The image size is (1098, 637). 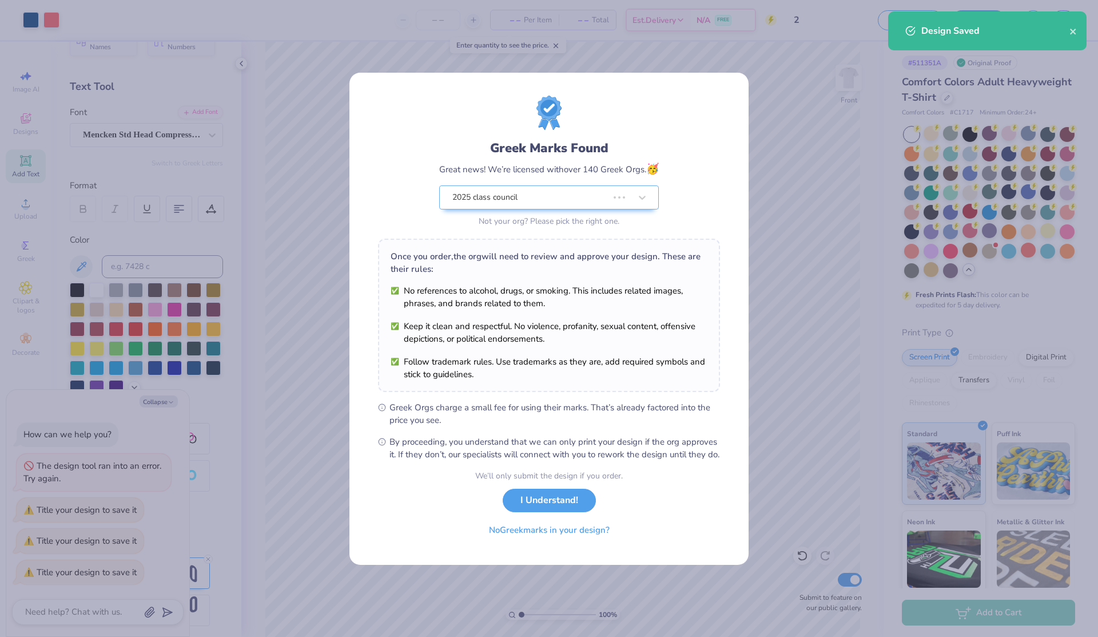 What do you see at coordinates (549, 332) in the screenshot?
I see `li: Keep it clean and respectful. No violence, profanity, sexual content, offensive depictions, or po...` at bounding box center [549, 332].